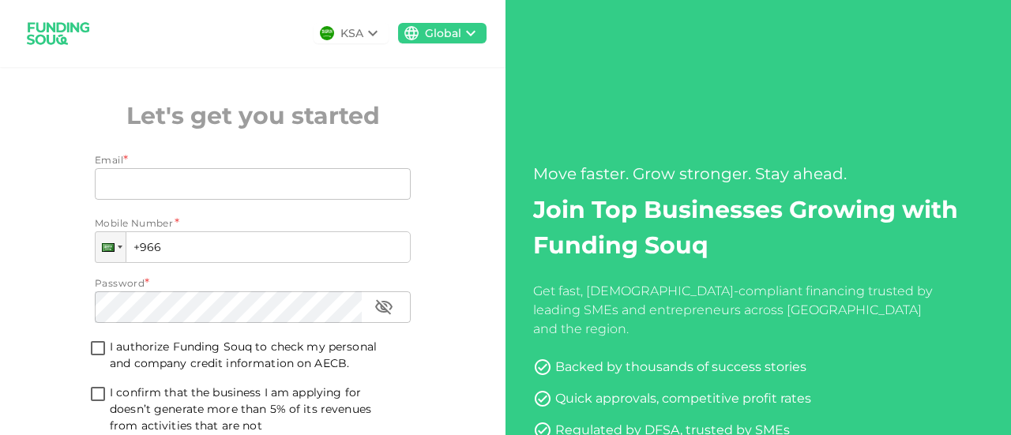 The image size is (1011, 435). Describe the element at coordinates (681, 367) in the screenshot. I see `div: Backed by thousands of success stories` at that location.